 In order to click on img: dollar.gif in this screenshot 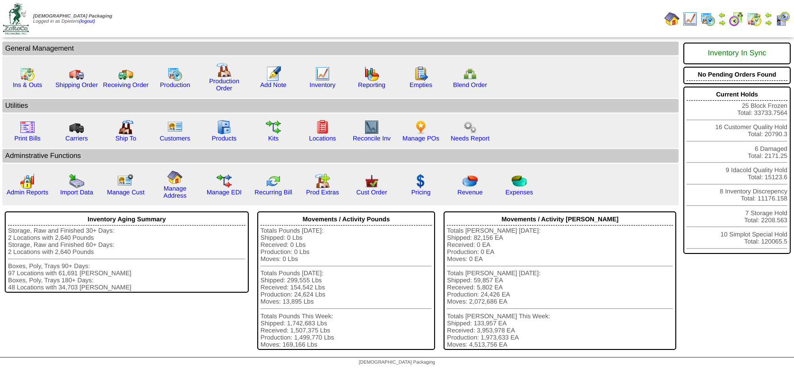, I will do `click(421, 181)`.